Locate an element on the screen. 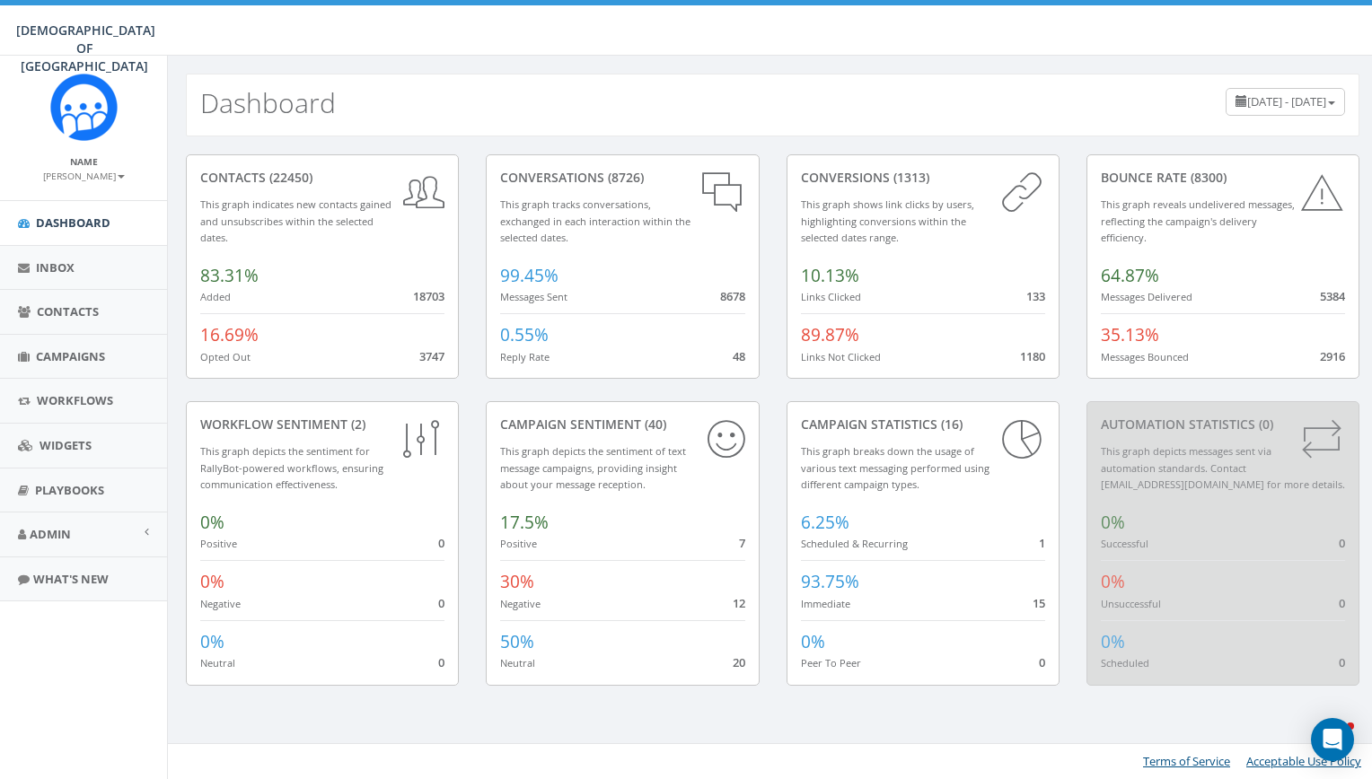 The height and width of the screenshot is (779, 1372). small: Messages Delivered is located at coordinates (1146, 296).